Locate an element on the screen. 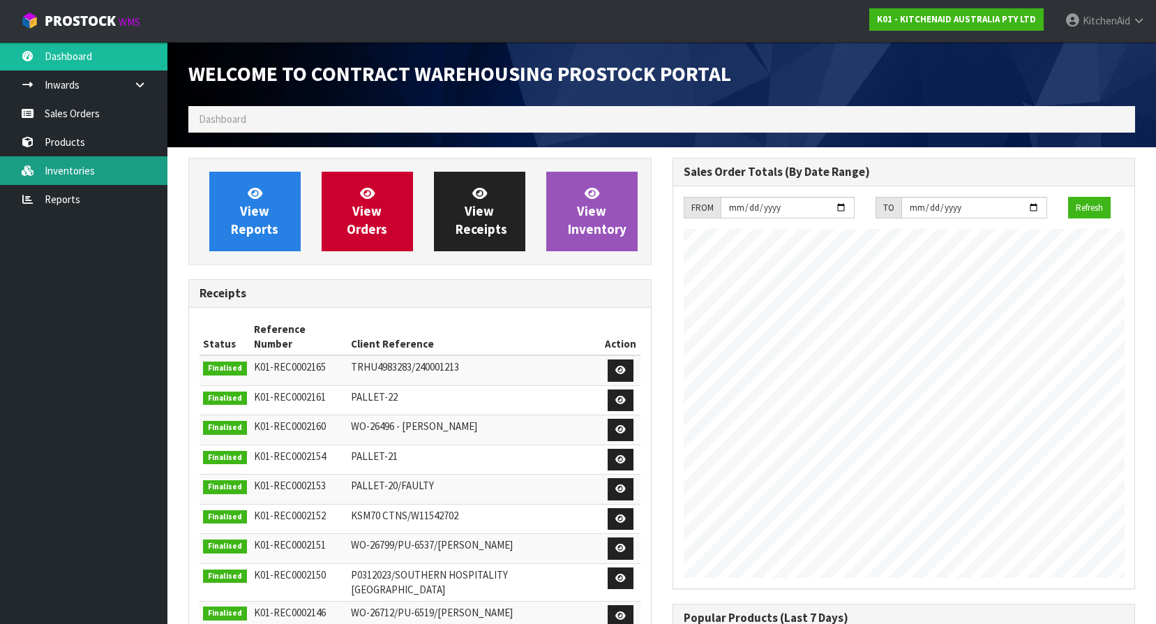 This screenshot has width=1156, height=624. span: PALLET-21 is located at coordinates (374, 455).